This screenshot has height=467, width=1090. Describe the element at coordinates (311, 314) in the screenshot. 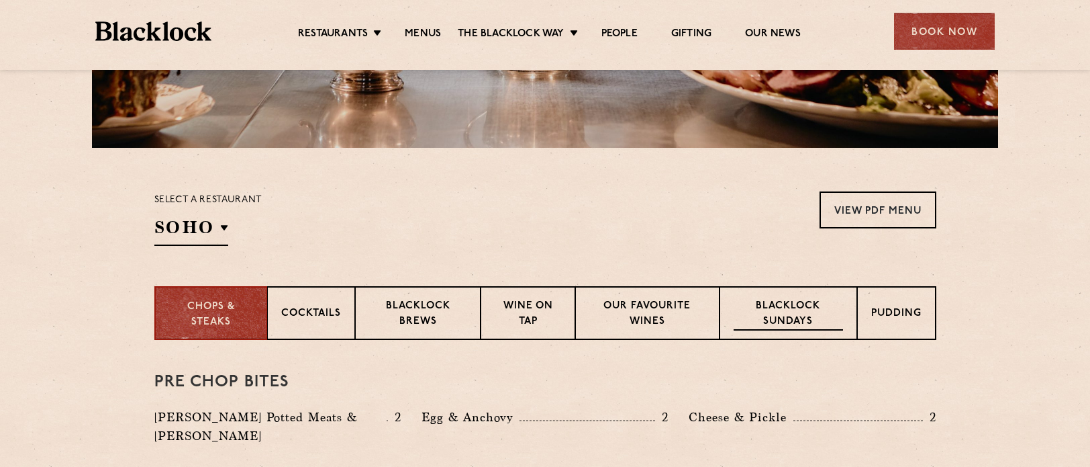

I see `p: Cocktails` at that location.